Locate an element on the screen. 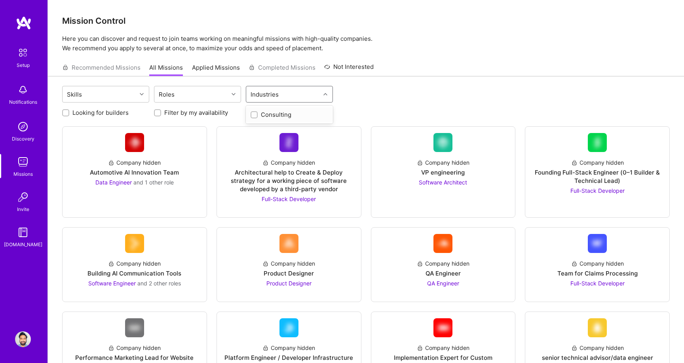 The height and width of the screenshot is (363, 684). span: Software Engineer is located at coordinates (112, 283).